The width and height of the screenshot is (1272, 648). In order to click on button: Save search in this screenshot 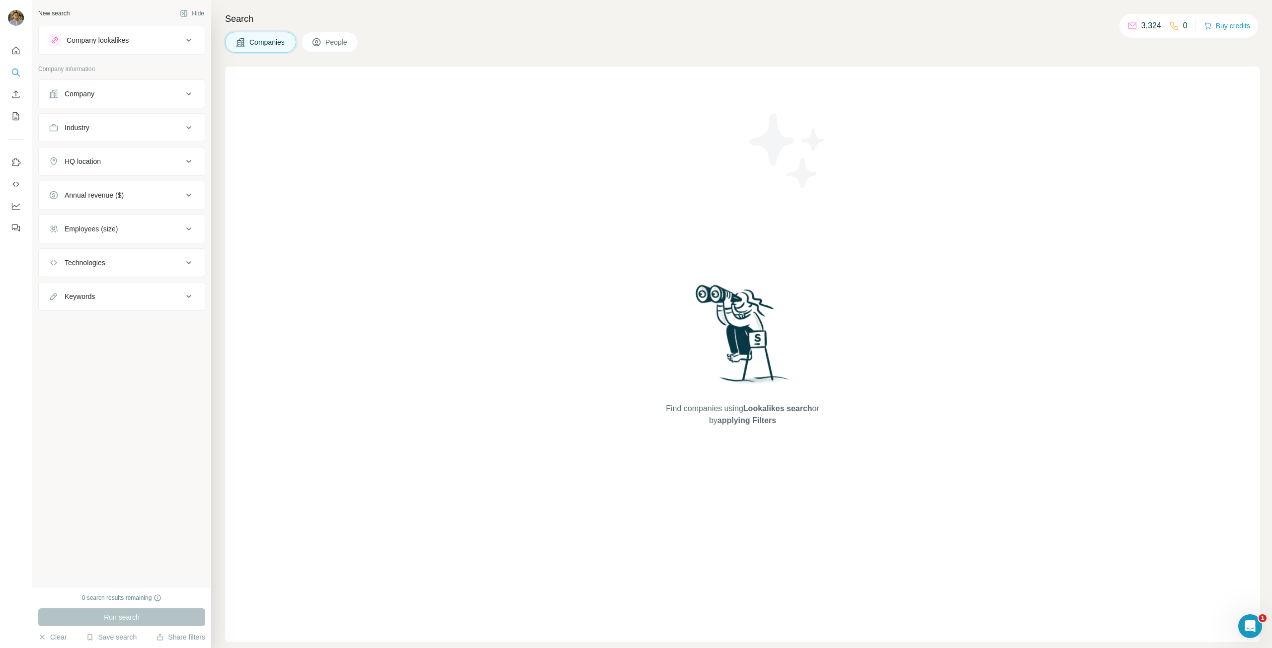, I will do `click(111, 637)`.